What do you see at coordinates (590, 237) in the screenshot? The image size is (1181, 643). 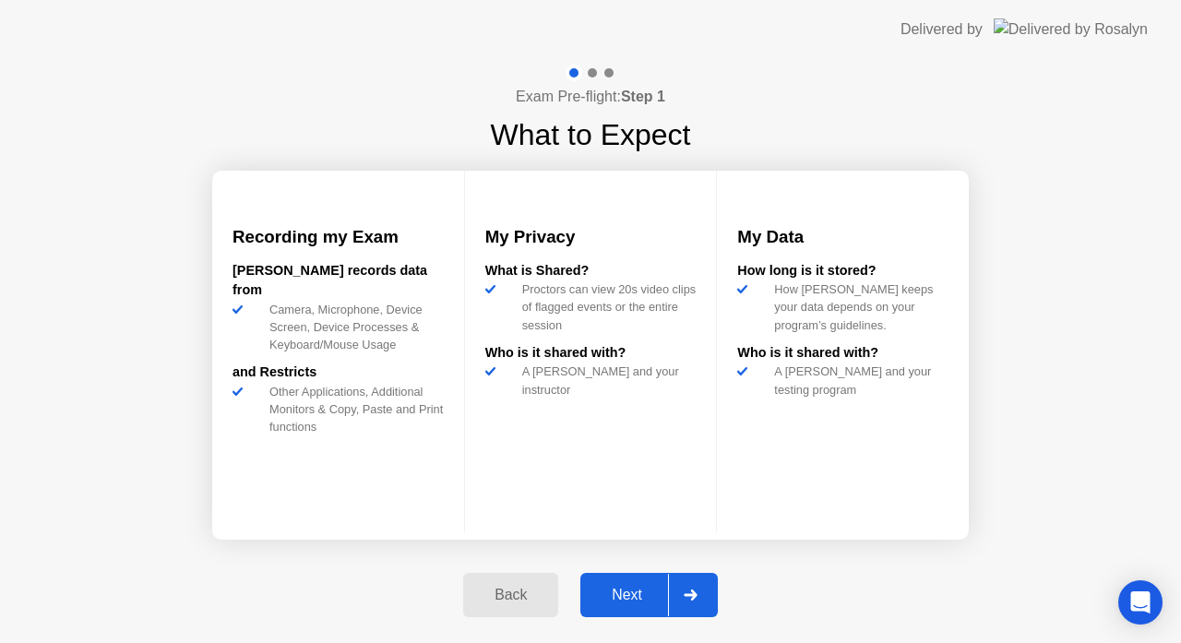 I see `h3: My Privacy` at bounding box center [590, 237].